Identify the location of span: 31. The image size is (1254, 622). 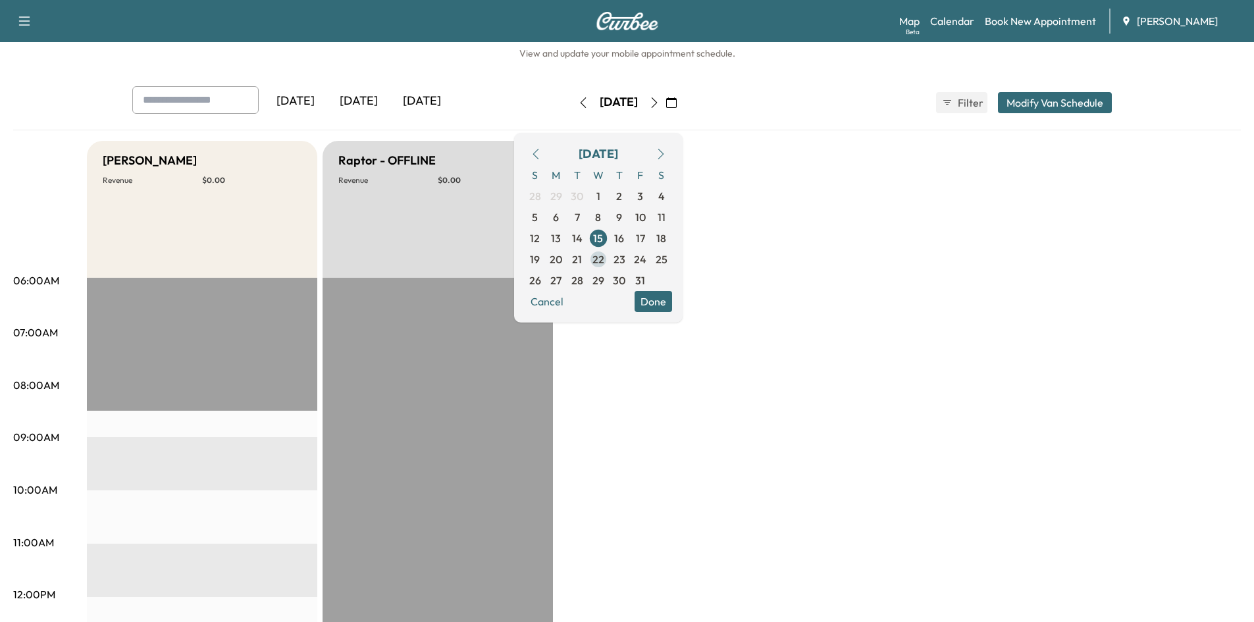
(640, 280).